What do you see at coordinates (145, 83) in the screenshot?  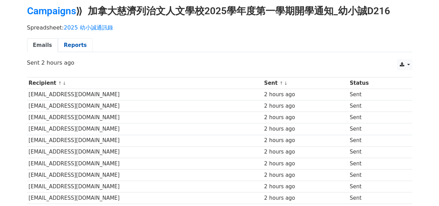 I see `th: Recipient` at bounding box center [145, 83].